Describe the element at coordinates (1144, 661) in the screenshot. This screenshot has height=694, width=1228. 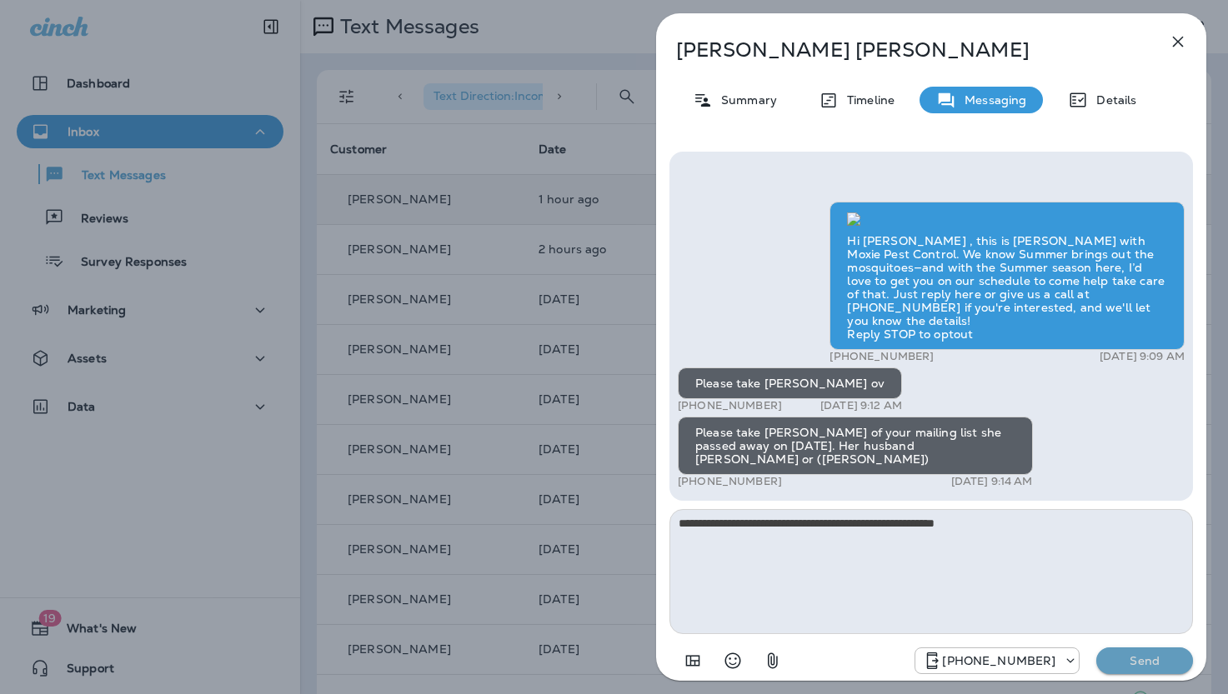
I see `button: Send` at that location.